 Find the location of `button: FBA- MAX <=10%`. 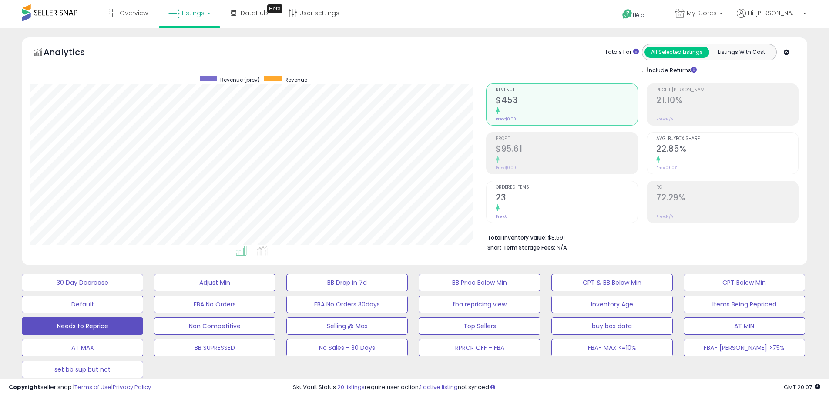

button: FBA- MAX <=10% is located at coordinates (612, 348).